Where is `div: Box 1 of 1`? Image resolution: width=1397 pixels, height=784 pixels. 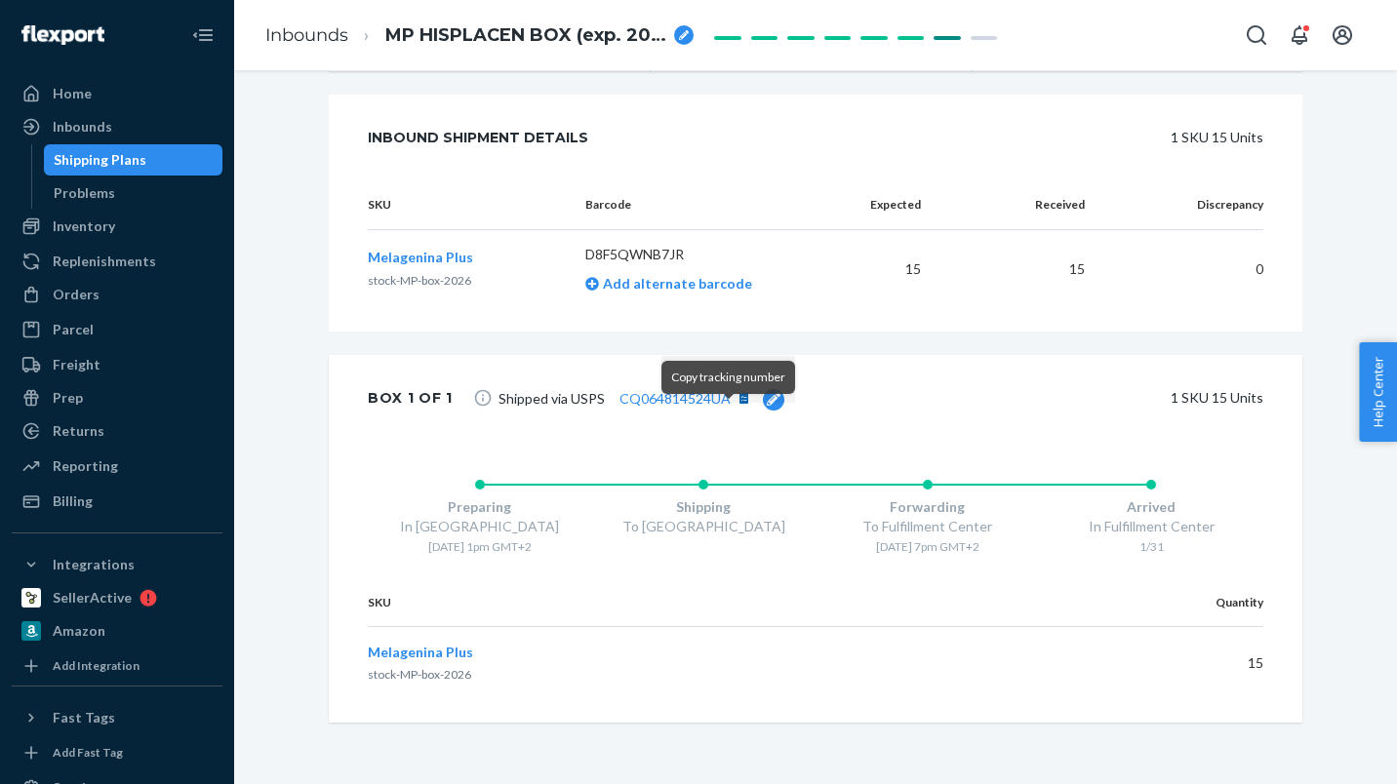
div: Box 1 of 1 is located at coordinates (410, 398).